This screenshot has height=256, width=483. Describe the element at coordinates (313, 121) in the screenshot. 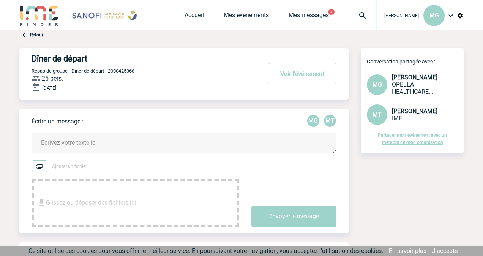

I see `div: Mathilde GRILLET` at that location.